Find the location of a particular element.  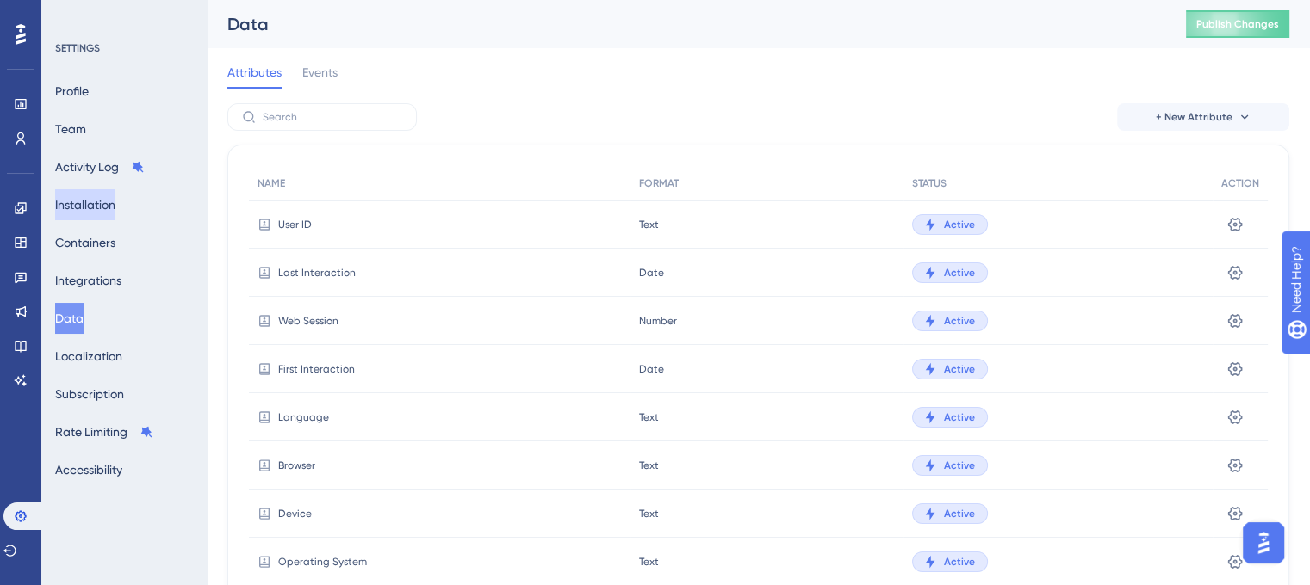

div: Data is located at coordinates (685, 24).